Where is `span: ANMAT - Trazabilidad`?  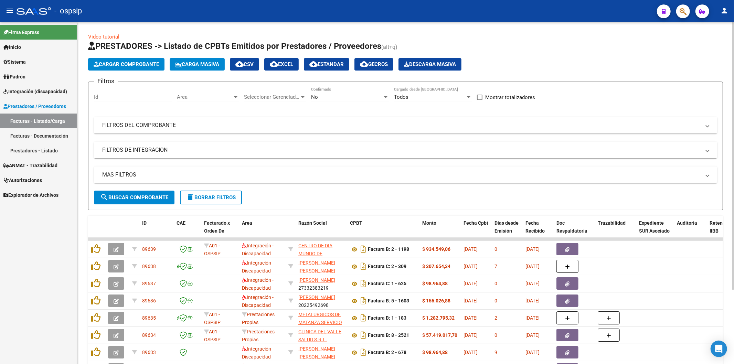 span: ANMAT - Trazabilidad is located at coordinates (30, 166).